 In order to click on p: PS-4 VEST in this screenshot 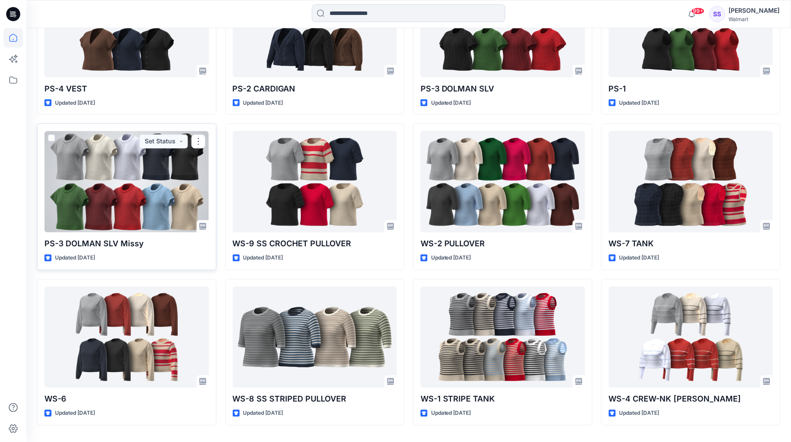, I will do `click(127, 89)`.